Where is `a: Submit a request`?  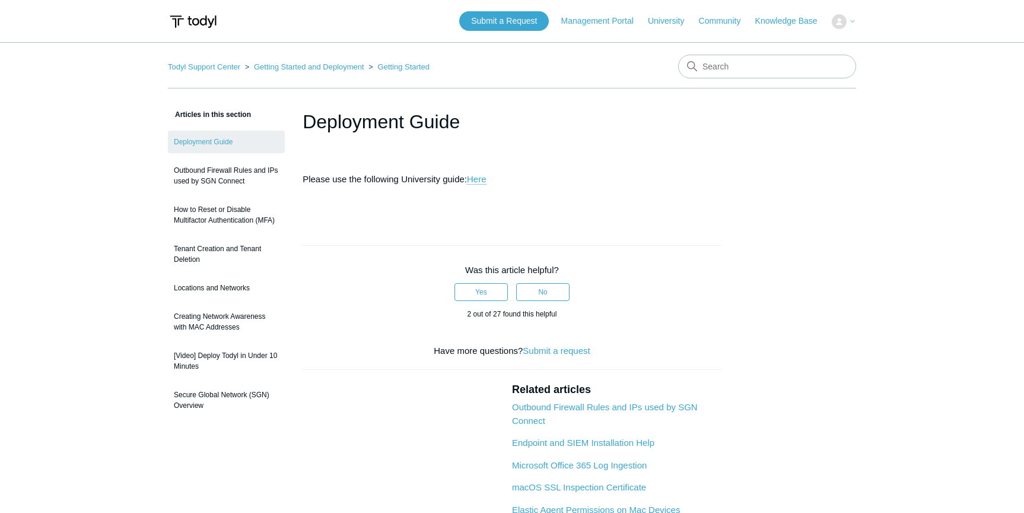
a: Submit a request is located at coordinates (556, 350).